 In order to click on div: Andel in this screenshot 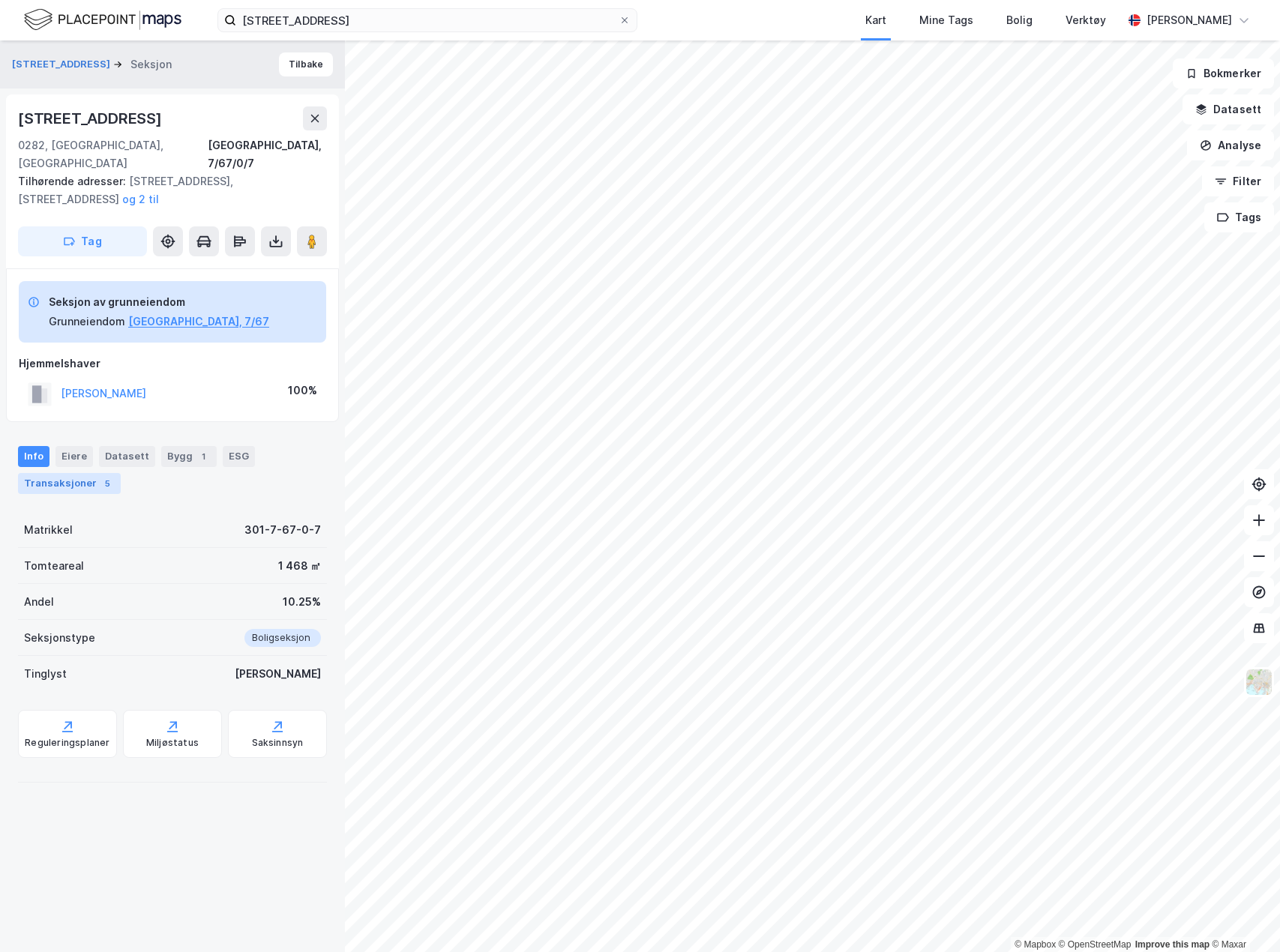, I will do `click(39, 602)`.